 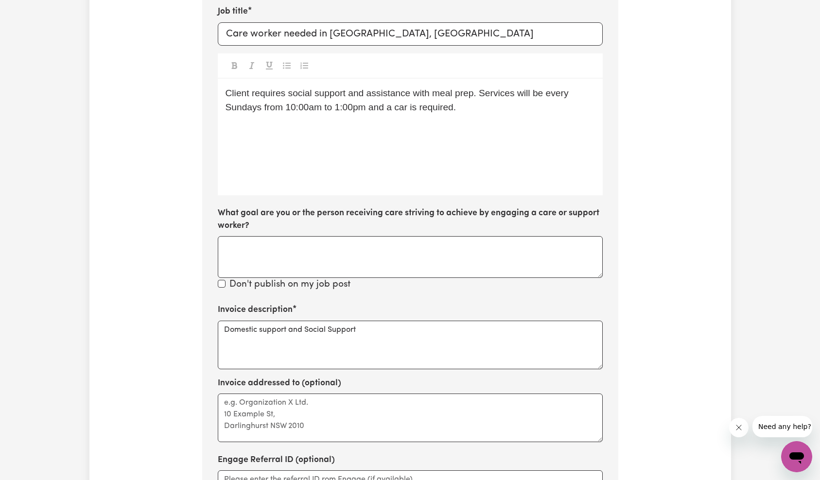 I want to click on textarea: Domestic support and Social Support, so click(x=410, y=345).